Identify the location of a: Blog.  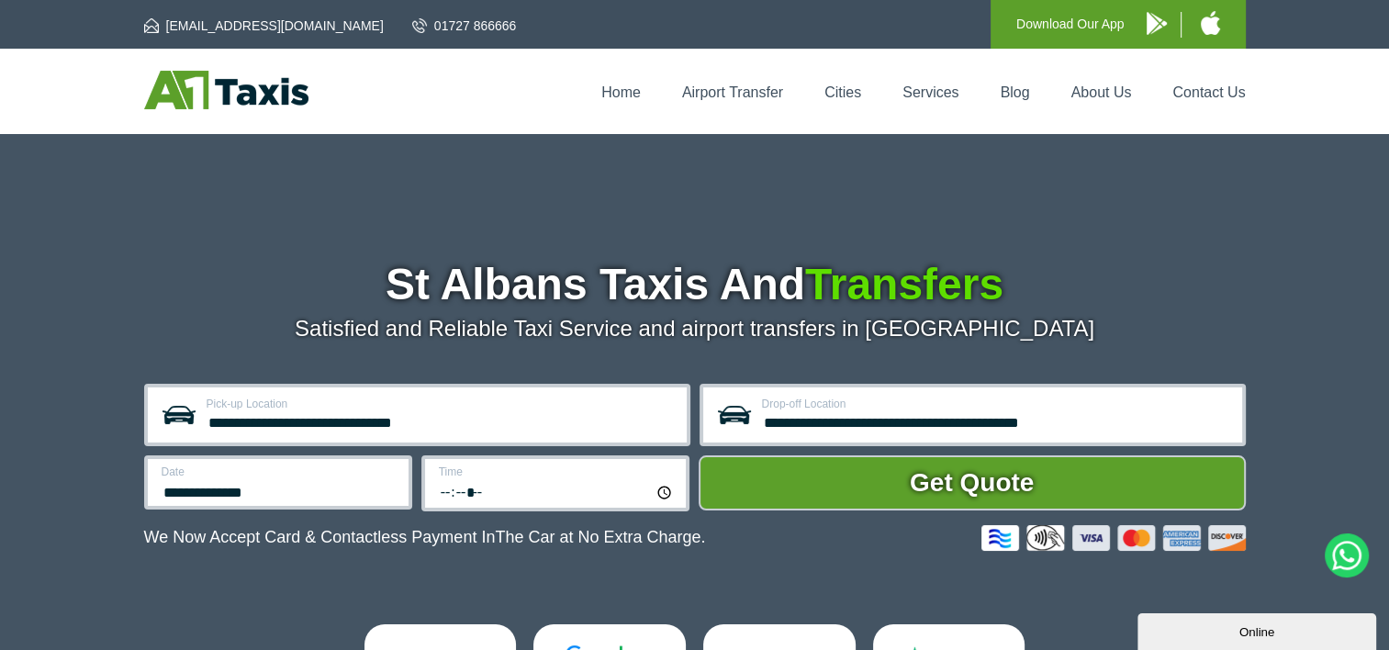
(1014, 92).